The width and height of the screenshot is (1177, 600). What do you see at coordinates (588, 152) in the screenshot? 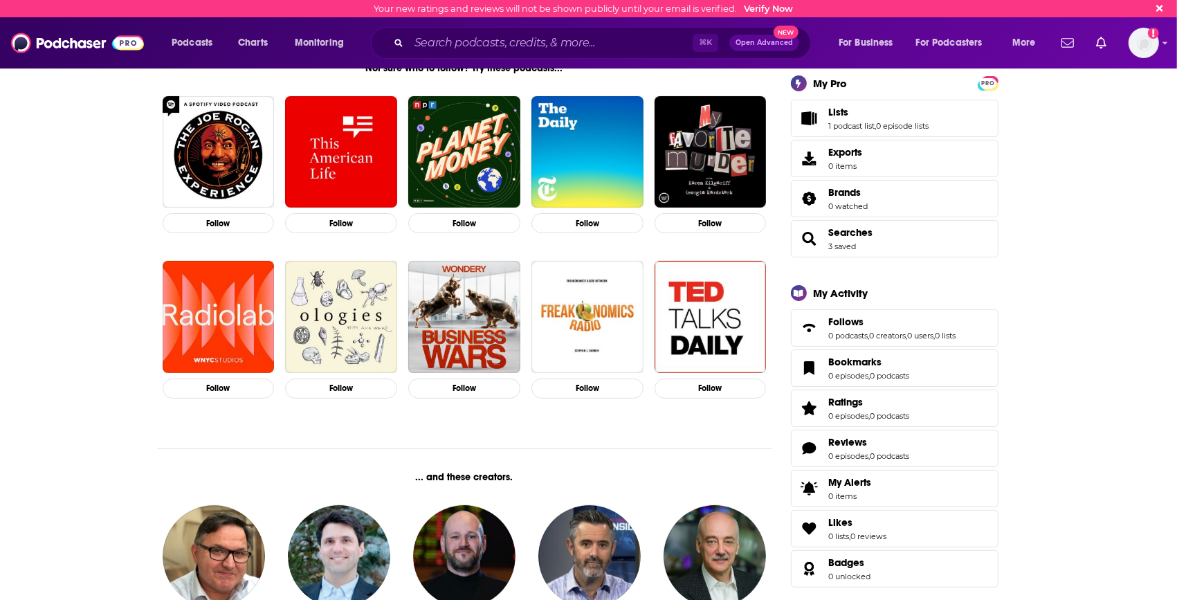
I see `img: The Daily` at bounding box center [588, 152].